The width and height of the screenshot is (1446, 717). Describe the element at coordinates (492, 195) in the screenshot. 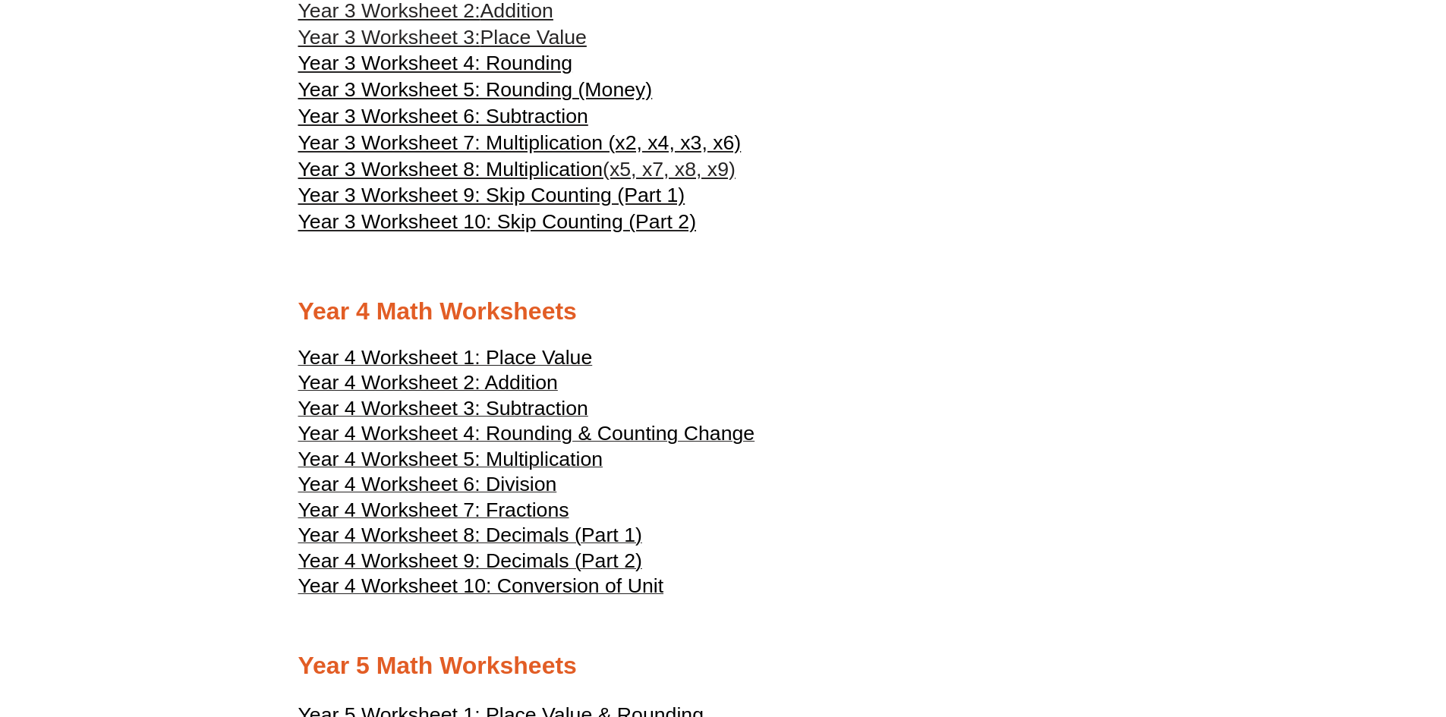

I see `a: Year 3 Worksheet 9: Skip Counting (Part 1)` at that location.